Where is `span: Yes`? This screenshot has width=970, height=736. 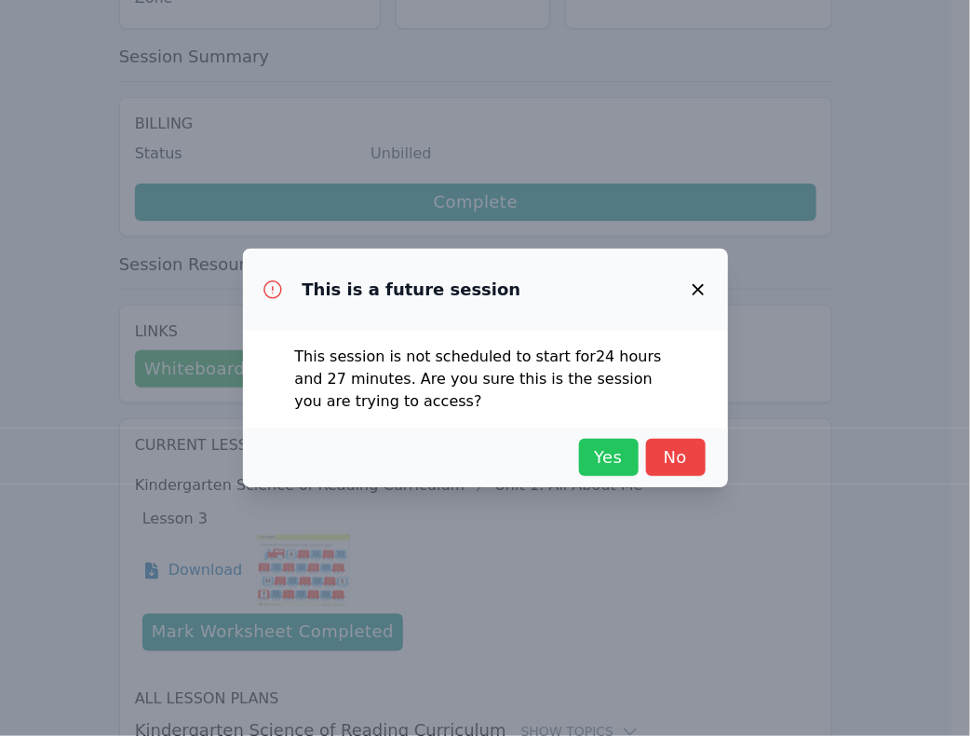
span: Yes is located at coordinates (609, 457).